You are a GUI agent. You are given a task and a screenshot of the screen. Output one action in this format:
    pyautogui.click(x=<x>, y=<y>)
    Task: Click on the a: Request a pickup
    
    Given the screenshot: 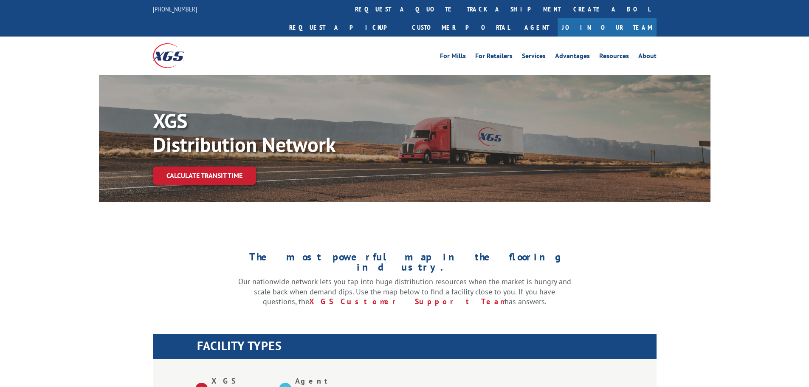 What is the action you would take?
    pyautogui.click(x=344, y=27)
    